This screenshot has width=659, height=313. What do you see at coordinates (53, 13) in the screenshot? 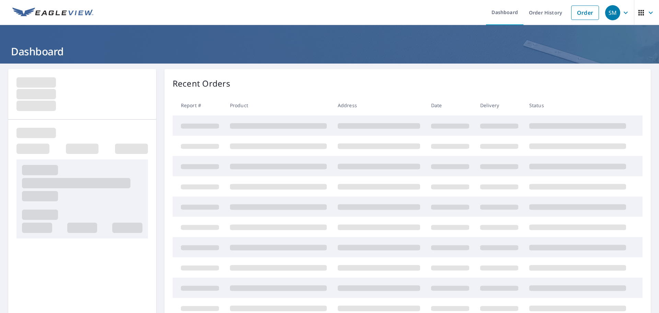
I see `img: EV Logo` at bounding box center [53, 13].